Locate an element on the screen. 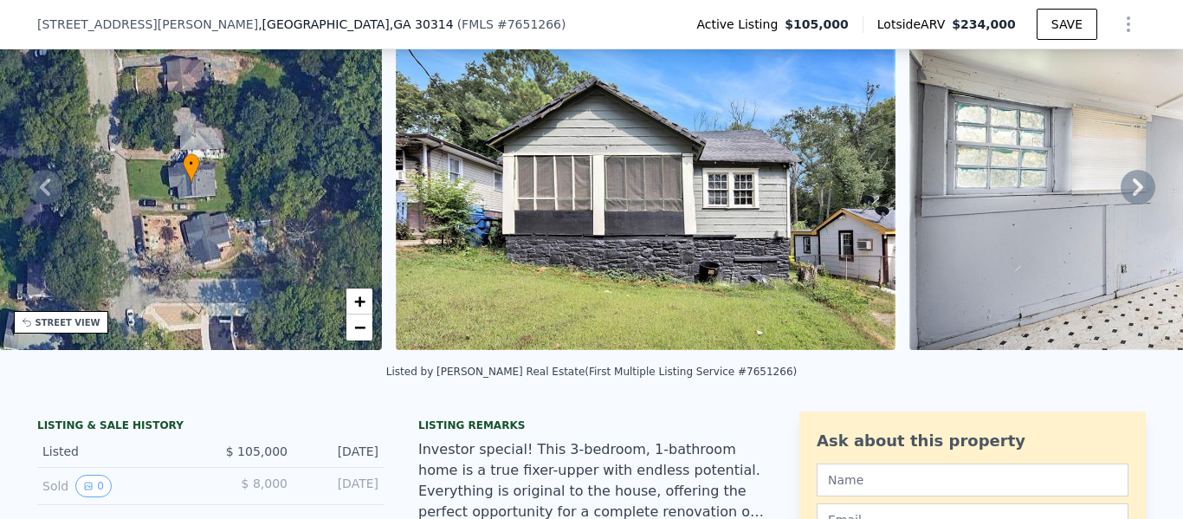 The height and width of the screenshot is (519, 1183). button: View historical data is located at coordinates (94, 486).